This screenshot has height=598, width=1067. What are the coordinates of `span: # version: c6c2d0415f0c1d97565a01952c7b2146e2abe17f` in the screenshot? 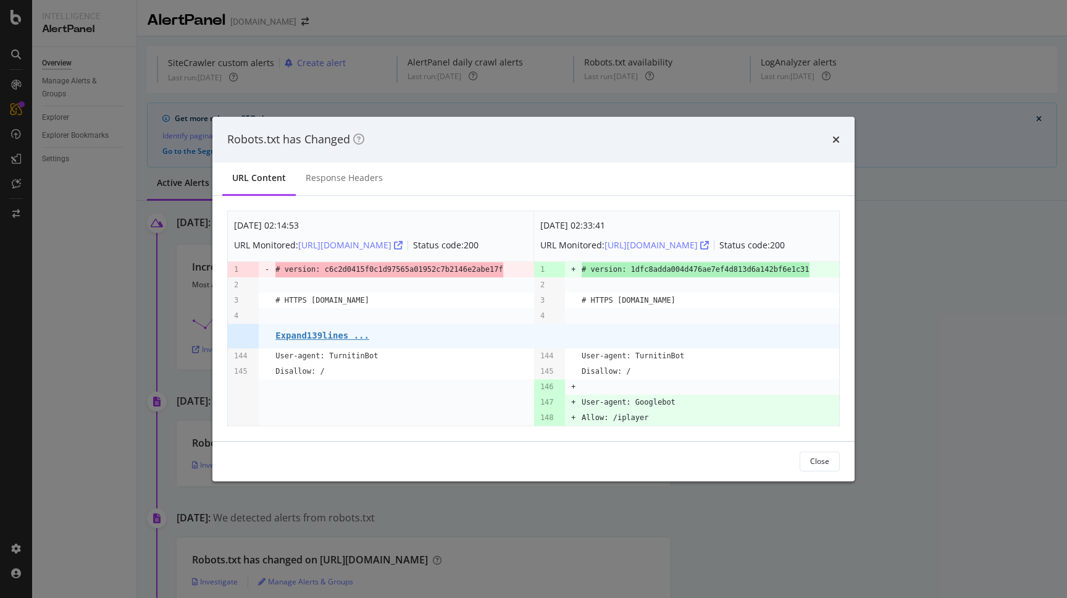 It's located at (389, 269).